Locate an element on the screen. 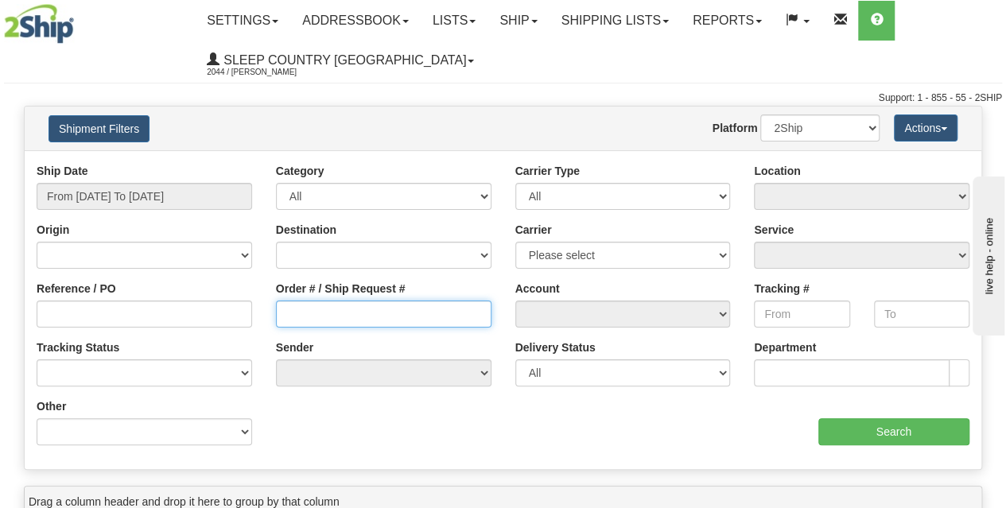 The width and height of the screenshot is (1006, 508). label: Carrier Type is located at coordinates (547, 171).